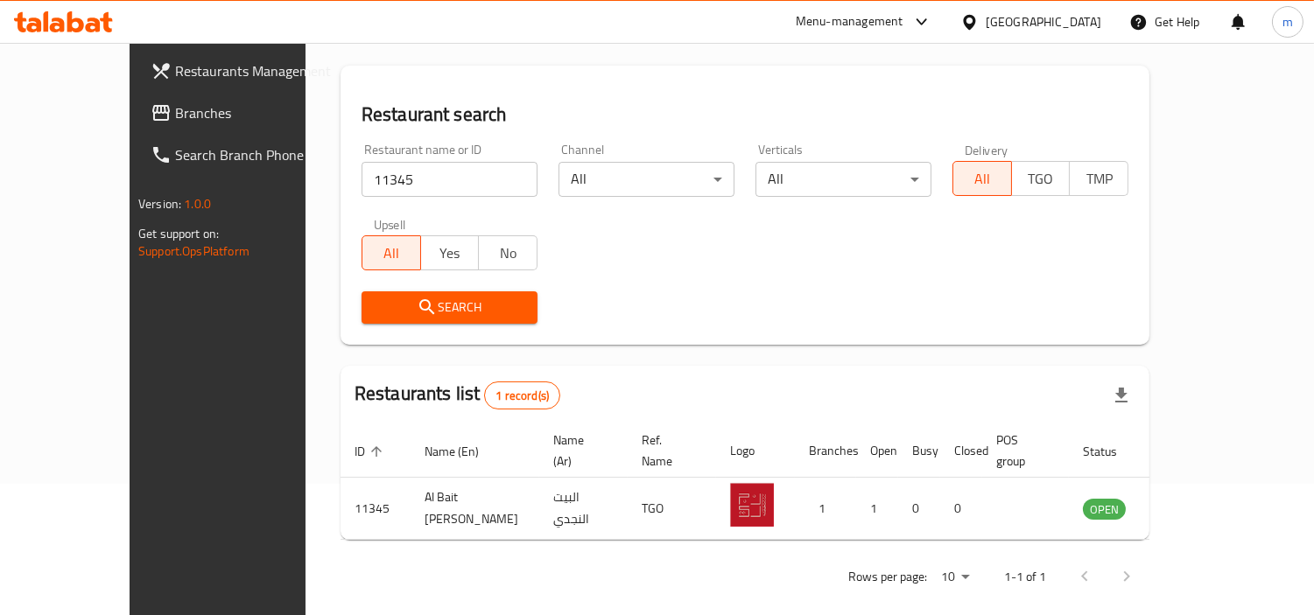 The width and height of the screenshot is (1314, 615). Describe the element at coordinates (463, 452) in the screenshot. I see `span: Name (En)` at that location.